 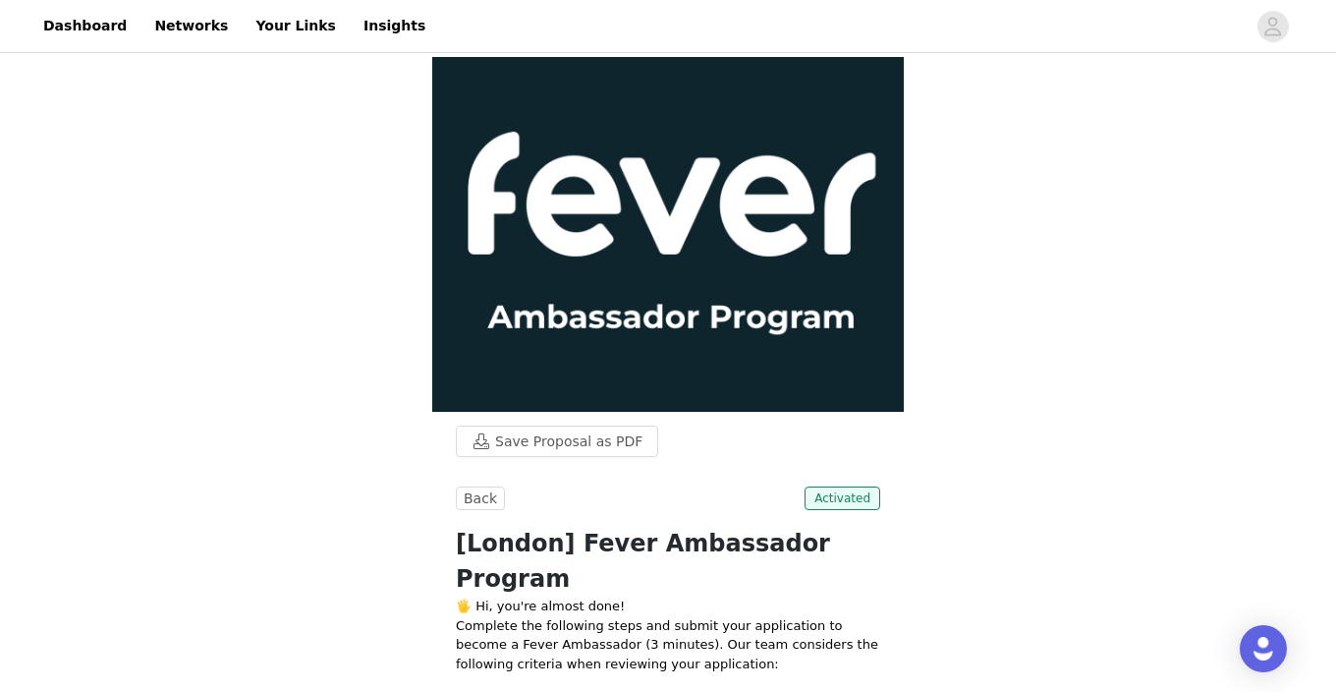 What do you see at coordinates (296, 26) in the screenshot?
I see `a: Your Links` at bounding box center [296, 26].